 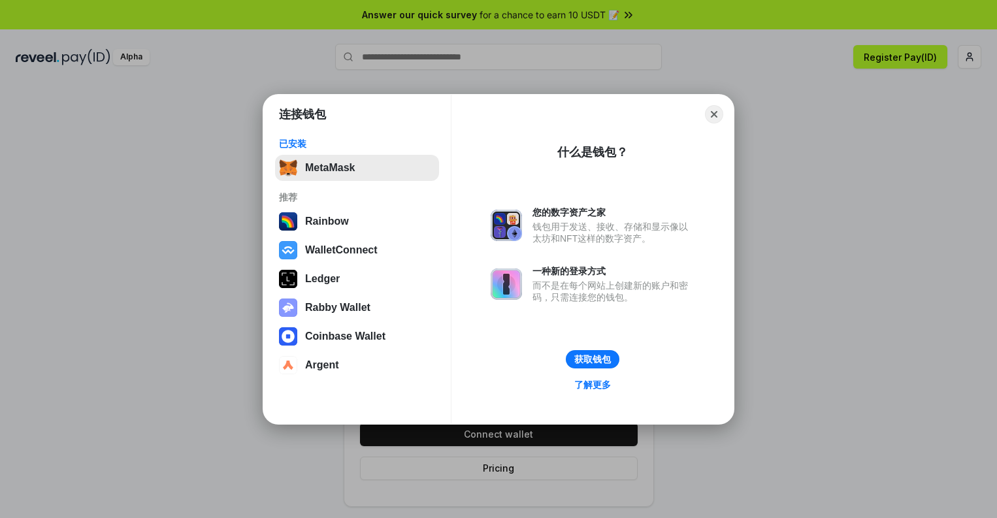 I want to click on div: Coinbase Wallet, so click(x=345, y=336).